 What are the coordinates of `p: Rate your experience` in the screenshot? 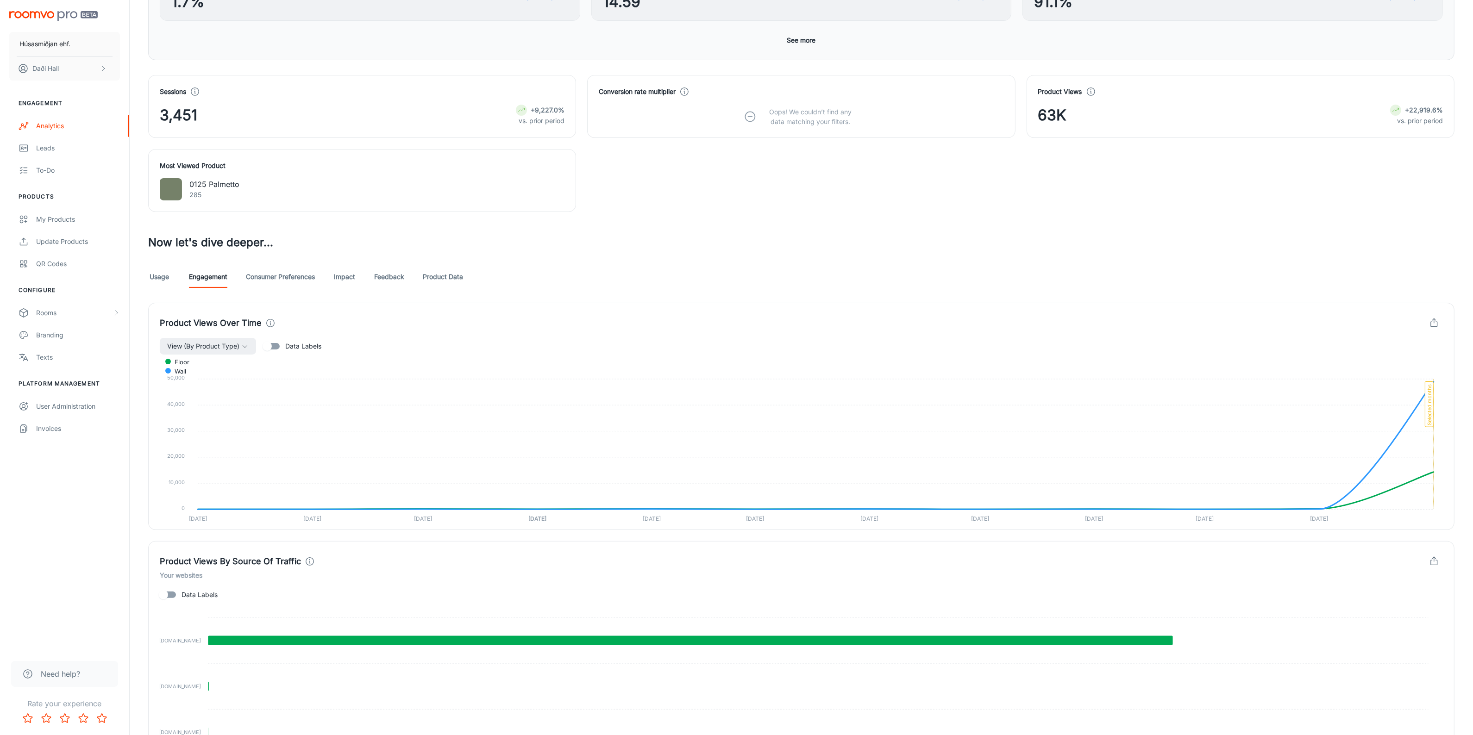 It's located at (64, 704).